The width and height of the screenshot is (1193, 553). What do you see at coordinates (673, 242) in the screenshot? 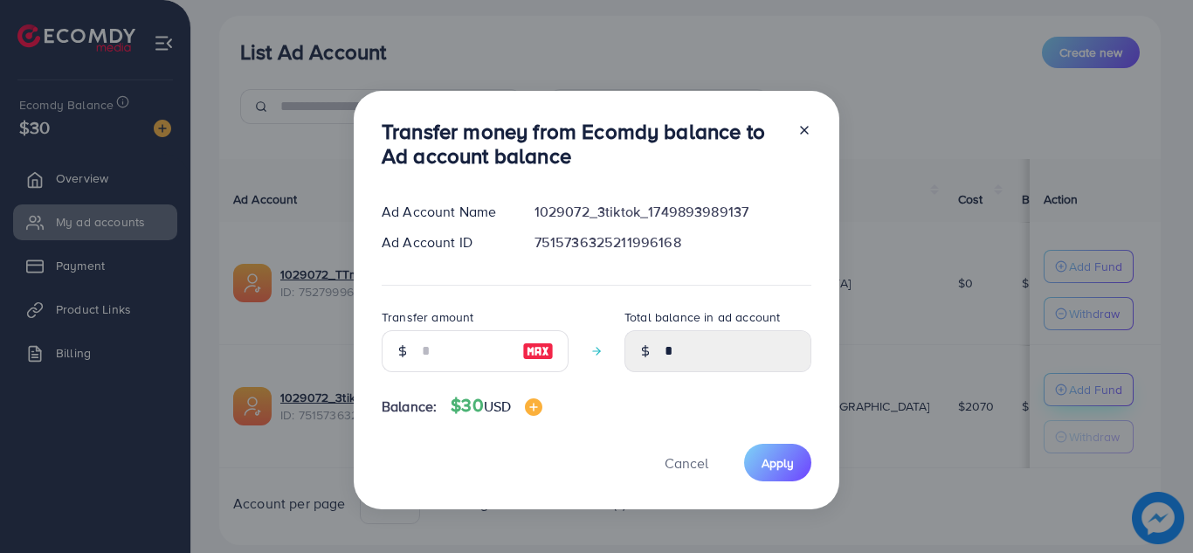
I see `div: 7515736325211996168` at bounding box center [673, 242].